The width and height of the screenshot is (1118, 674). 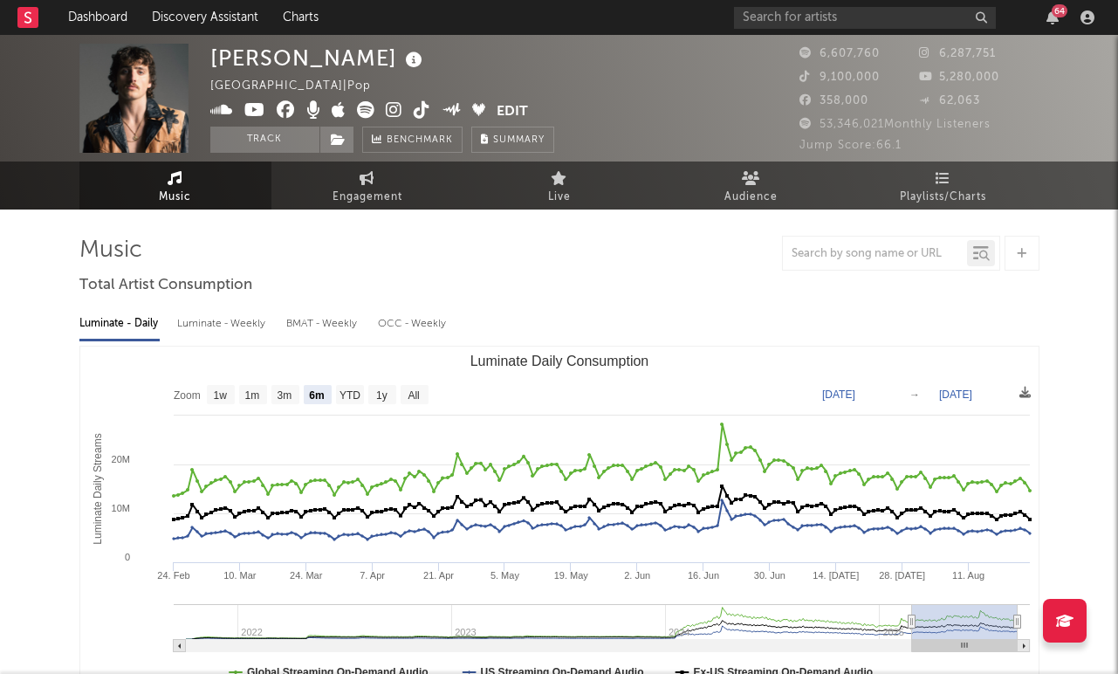 I want to click on text: Zoom, so click(x=187, y=395).